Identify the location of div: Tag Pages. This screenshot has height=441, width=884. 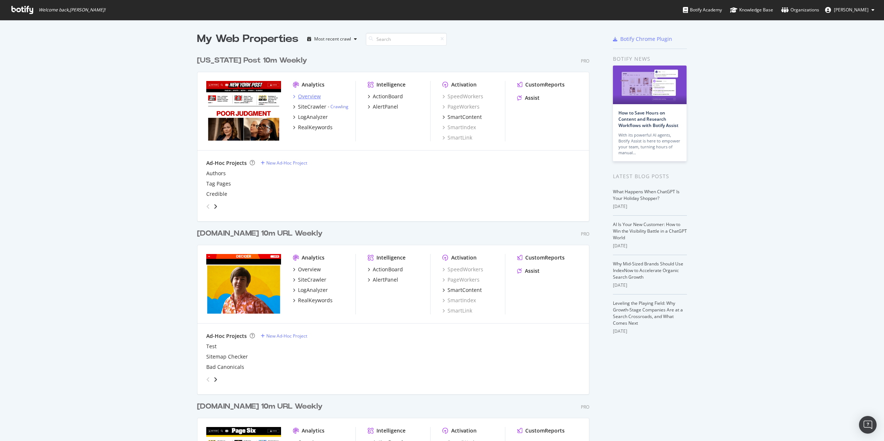
(218, 184).